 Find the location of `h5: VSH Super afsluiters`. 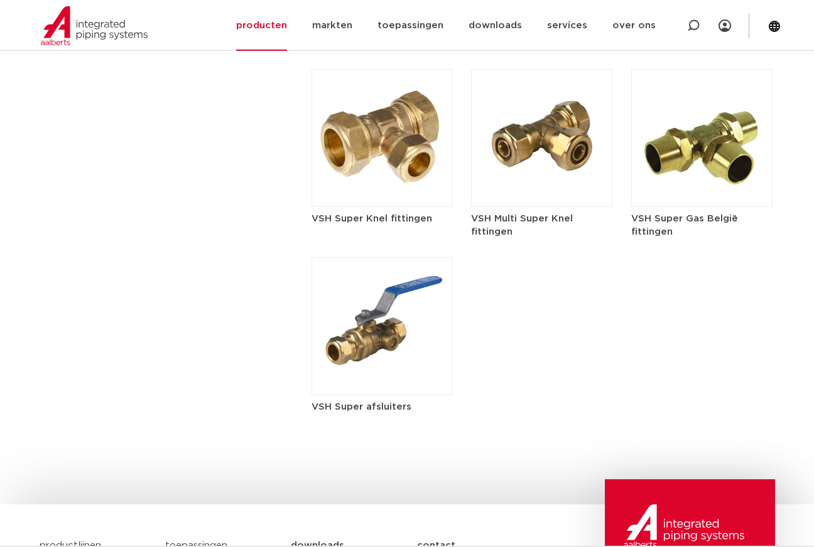

h5: VSH Super afsluiters is located at coordinates (382, 407).